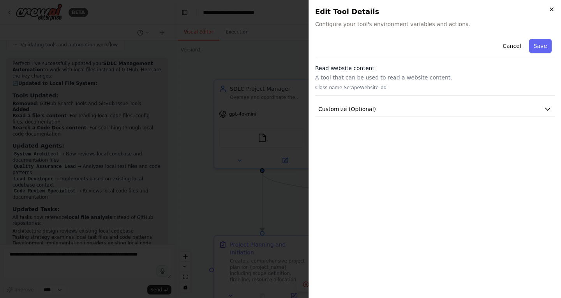 This screenshot has height=298, width=561. Describe the element at coordinates (435, 68) in the screenshot. I see `h3: Read website content` at that location.